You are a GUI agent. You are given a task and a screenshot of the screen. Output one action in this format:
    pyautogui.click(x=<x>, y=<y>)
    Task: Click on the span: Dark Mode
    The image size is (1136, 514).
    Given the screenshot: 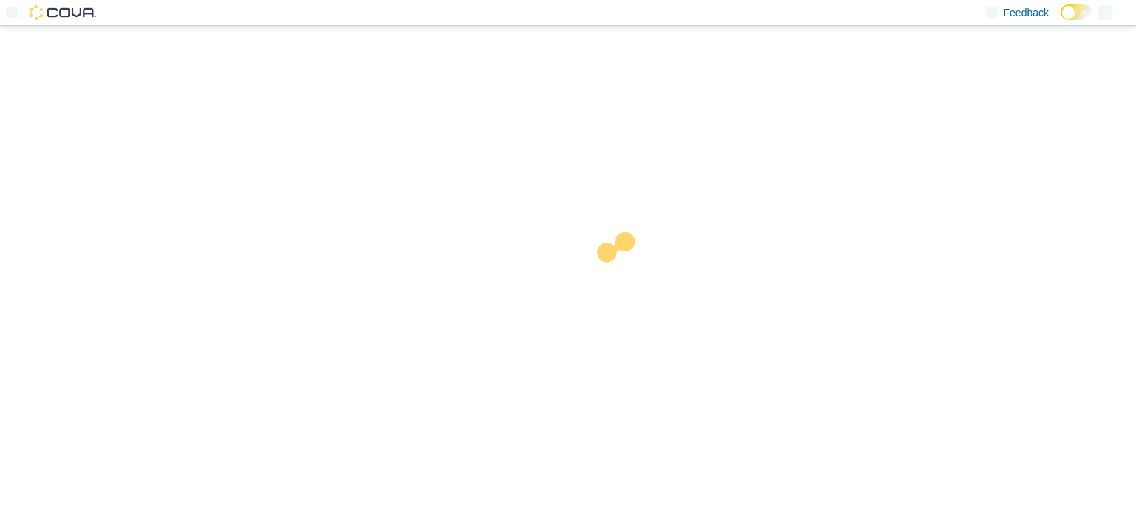 What is the action you would take?
    pyautogui.click(x=1061, y=20)
    